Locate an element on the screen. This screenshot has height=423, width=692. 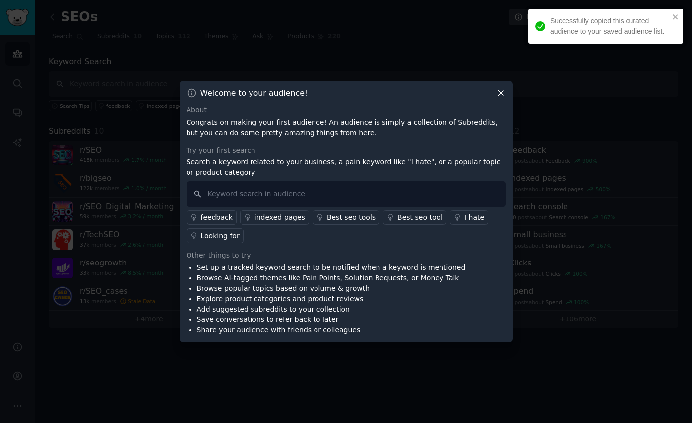
div: Best seo tool is located at coordinates (419, 218).